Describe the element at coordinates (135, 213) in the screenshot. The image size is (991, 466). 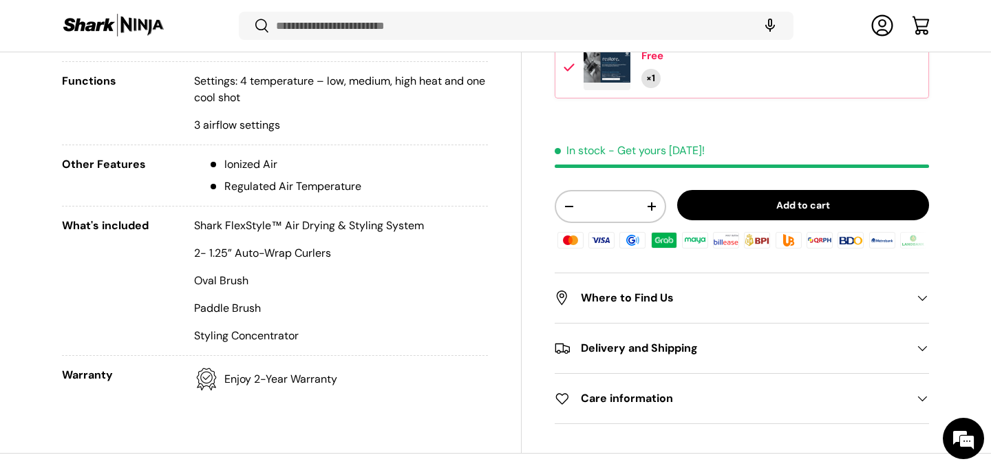
I see `span: We're online!` at that location.